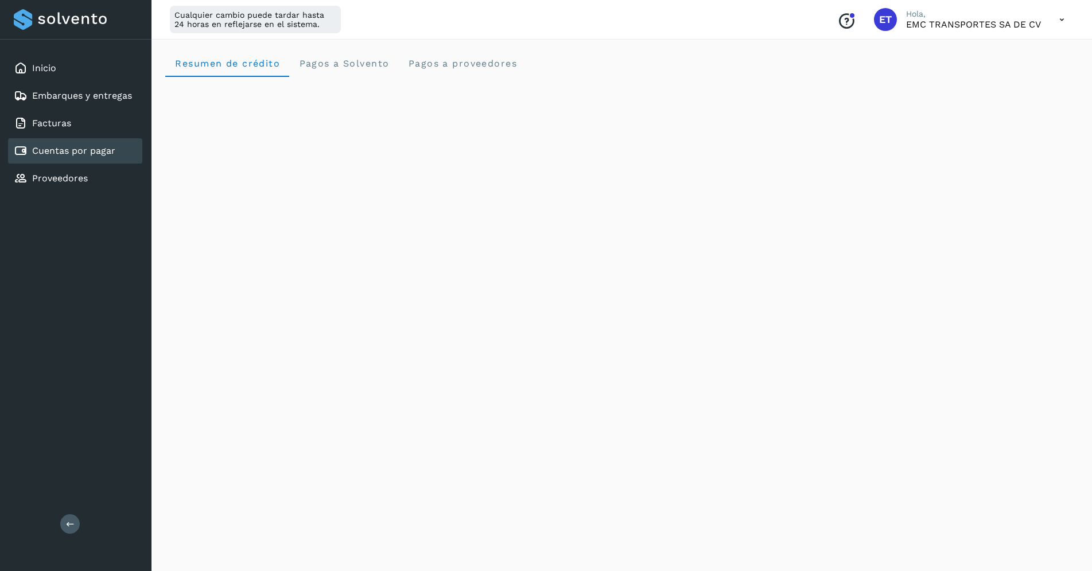 This screenshot has width=1092, height=571. I want to click on div: Cualquier cambio puede tardar hasta 24 horas en reflejarse en el sistema., so click(255, 20).